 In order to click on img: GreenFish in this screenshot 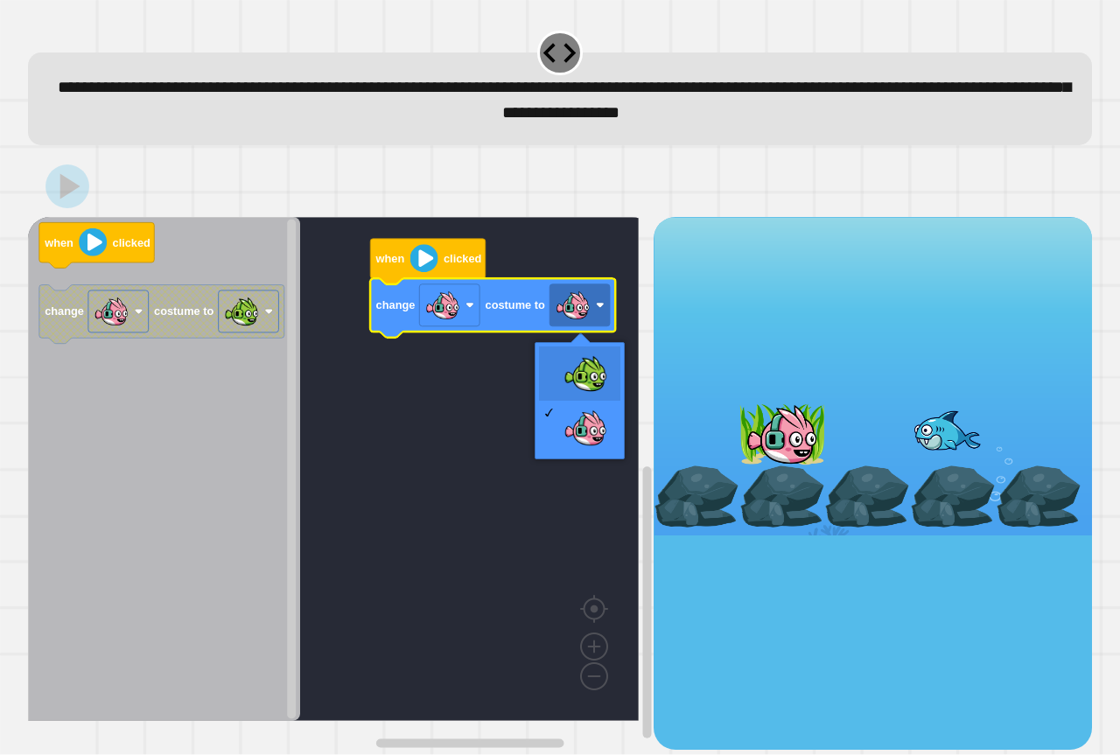, I will do `click(585, 374)`.